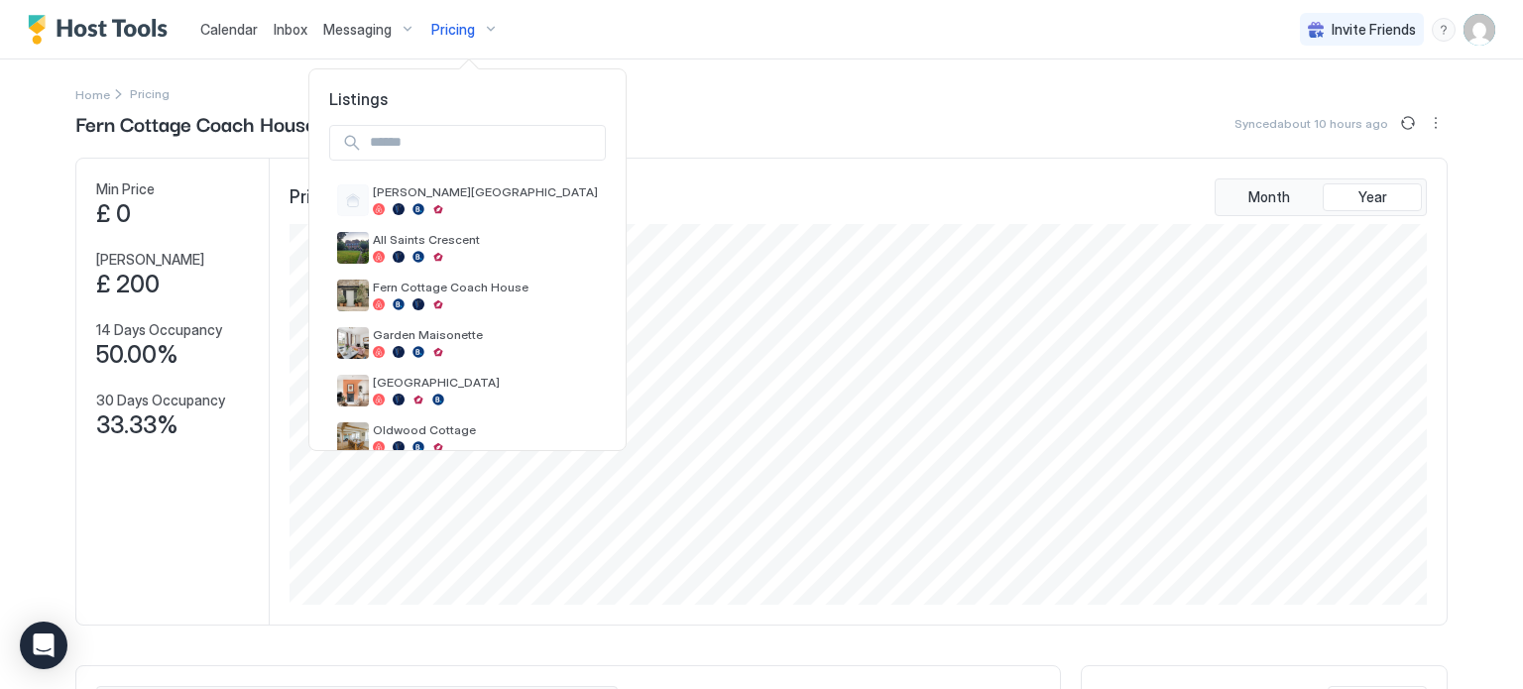 The height and width of the screenshot is (689, 1523). What do you see at coordinates (467, 99) in the screenshot?
I see `span: Listings` at bounding box center [467, 99].